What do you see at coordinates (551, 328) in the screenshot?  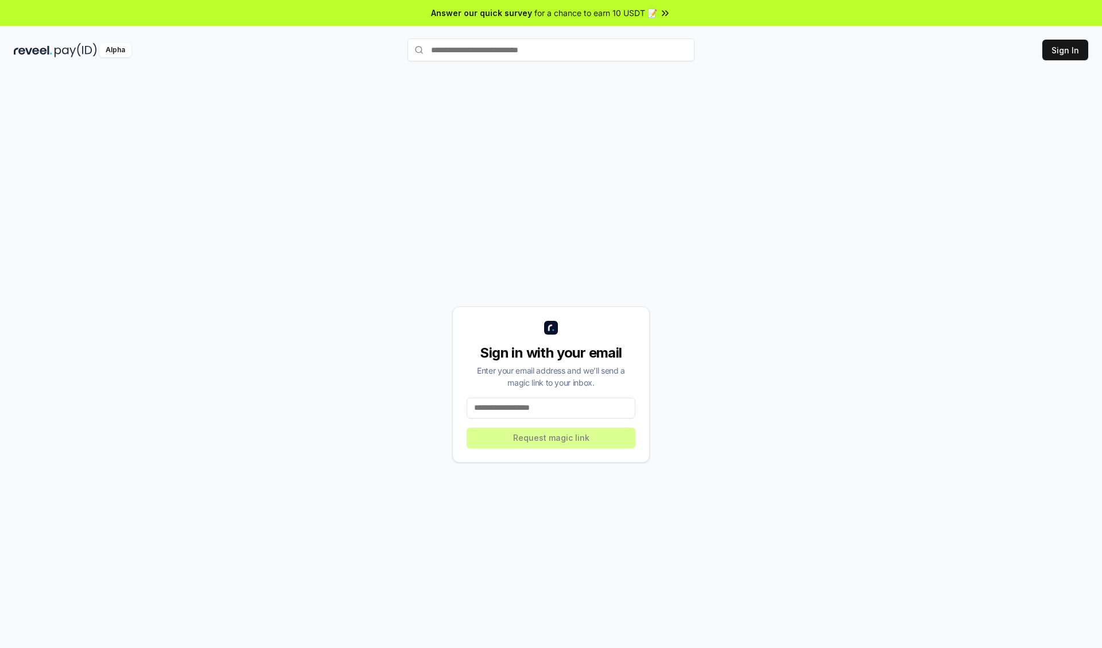 I see `img: logo_small` at bounding box center [551, 328].